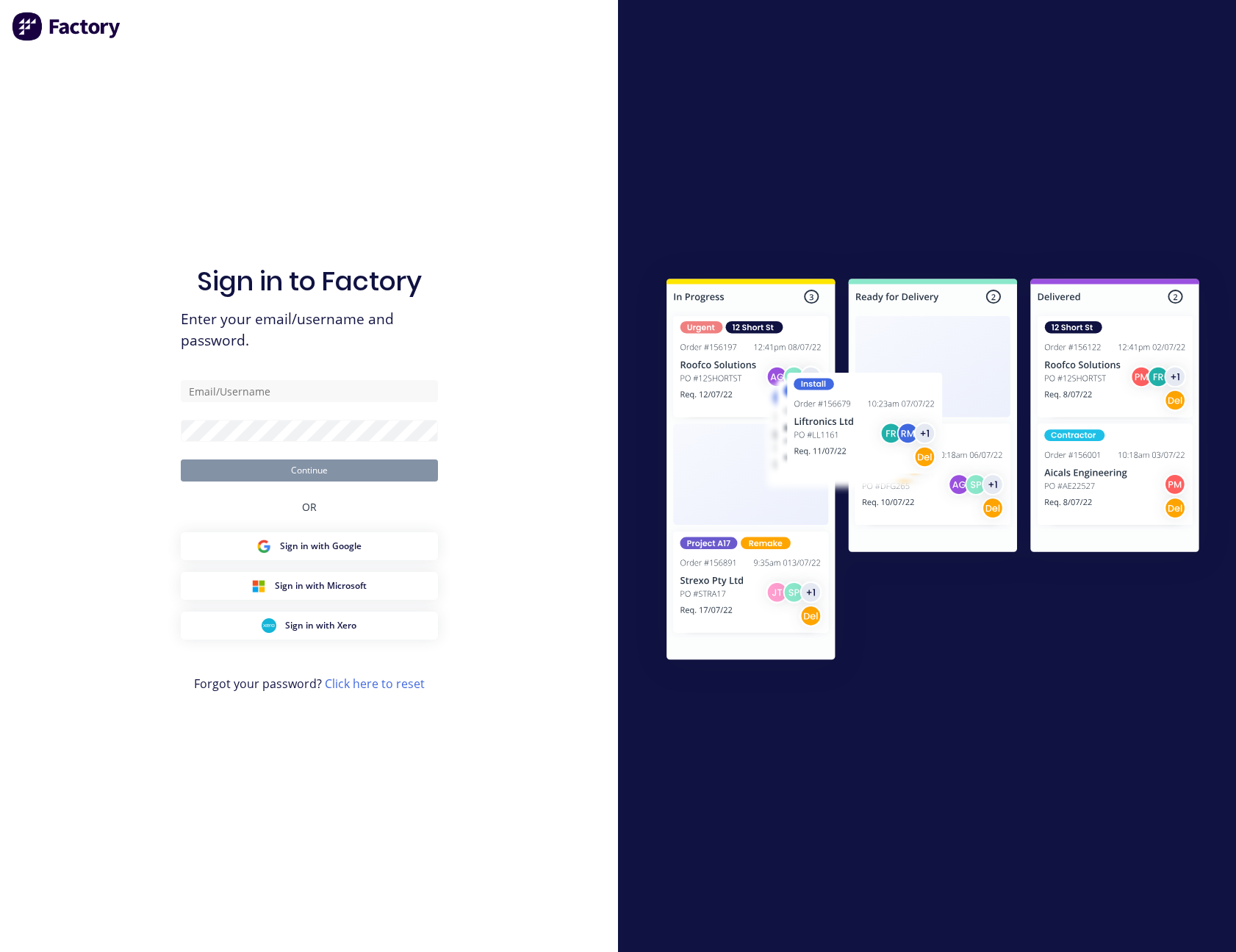 This screenshot has width=1236, height=952. Describe the element at coordinates (320, 585) in the screenshot. I see `span: Sign in with Microsoft` at that location.